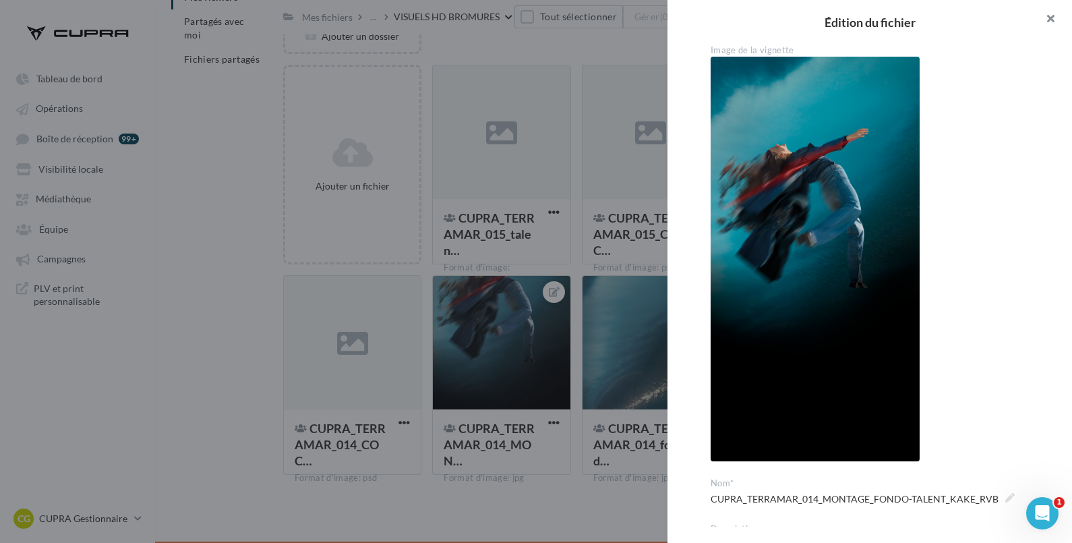 The height and width of the screenshot is (543, 1072). What do you see at coordinates (875, 529) in the screenshot?
I see `div: Description` at bounding box center [875, 529].